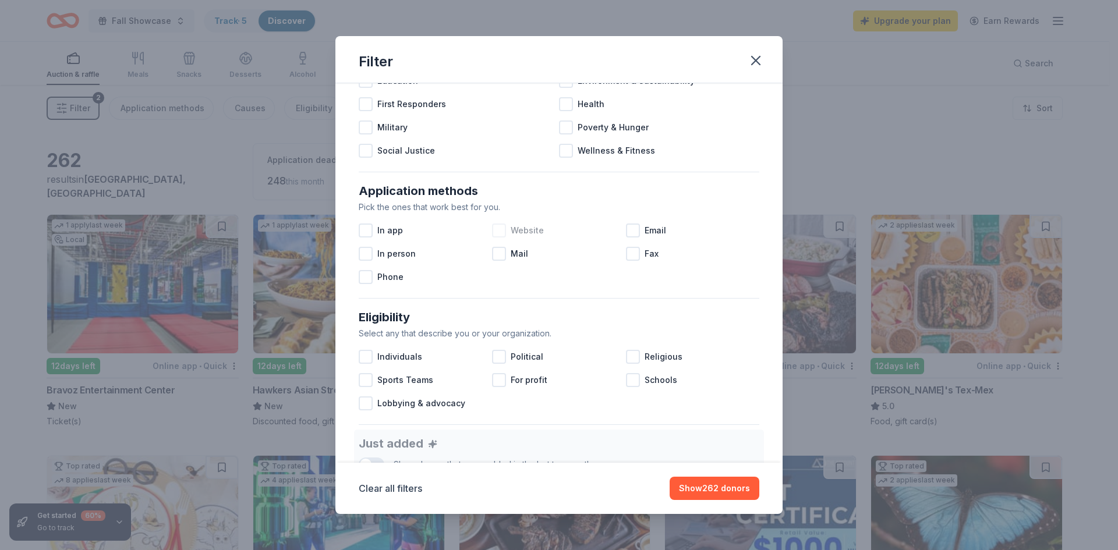 This screenshot has width=1118, height=550. Describe the element at coordinates (559, 334) in the screenshot. I see `div: Select any that describe you or your organization.` at that location.